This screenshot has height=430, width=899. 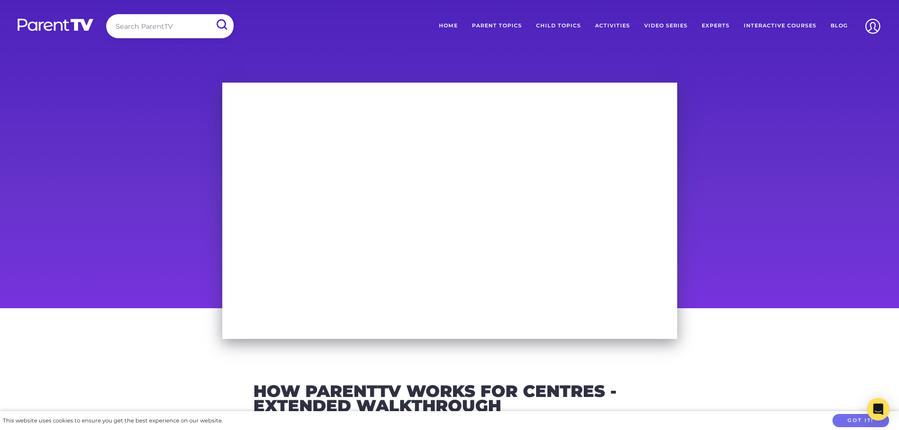 What do you see at coordinates (450, 398) in the screenshot?
I see `h2: How ParentTV Works for Centres - Extended Walkthrough` at bounding box center [450, 398].